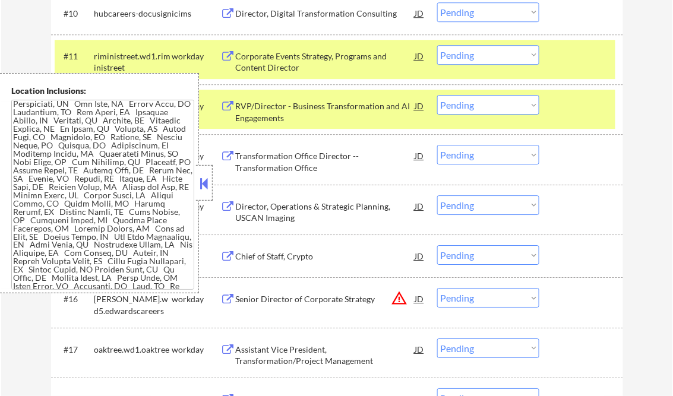 This screenshot has height=396, width=673. I want to click on div: #17, so click(74, 350).